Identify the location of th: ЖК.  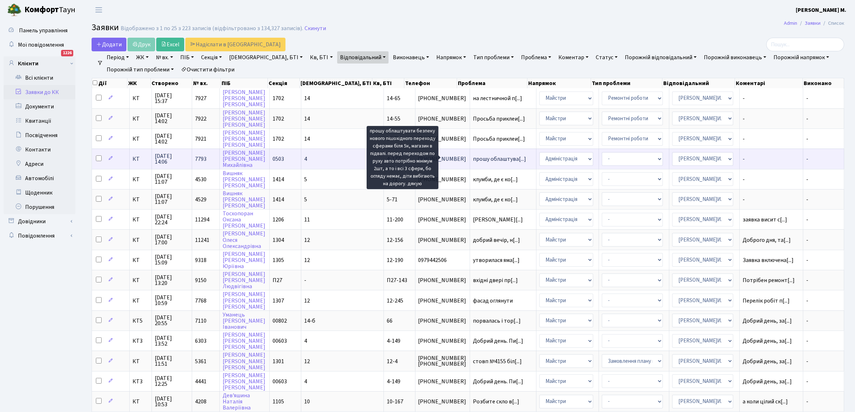
(139, 83).